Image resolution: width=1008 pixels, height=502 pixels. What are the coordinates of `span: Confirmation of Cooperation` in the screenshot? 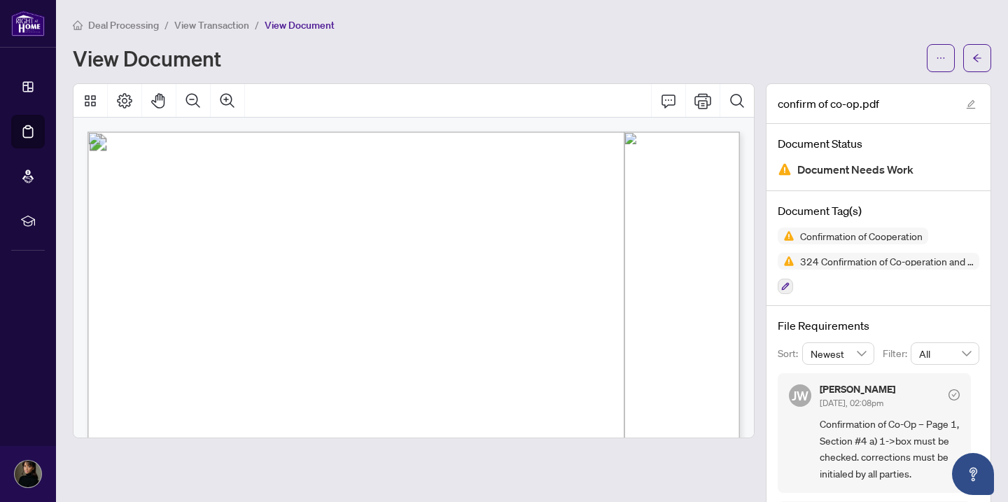 It's located at (861, 236).